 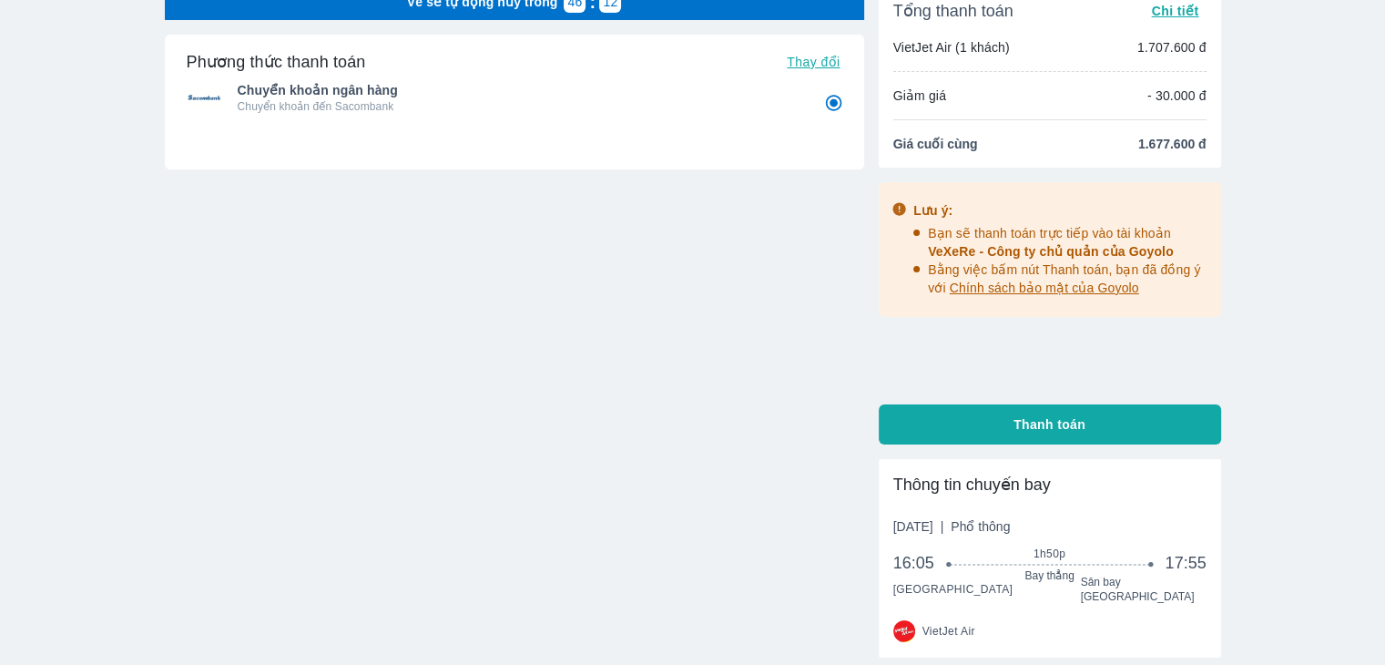 I want to click on span: VeXeRe - Công ty chủ quản của Goyolo, so click(x=1051, y=251).